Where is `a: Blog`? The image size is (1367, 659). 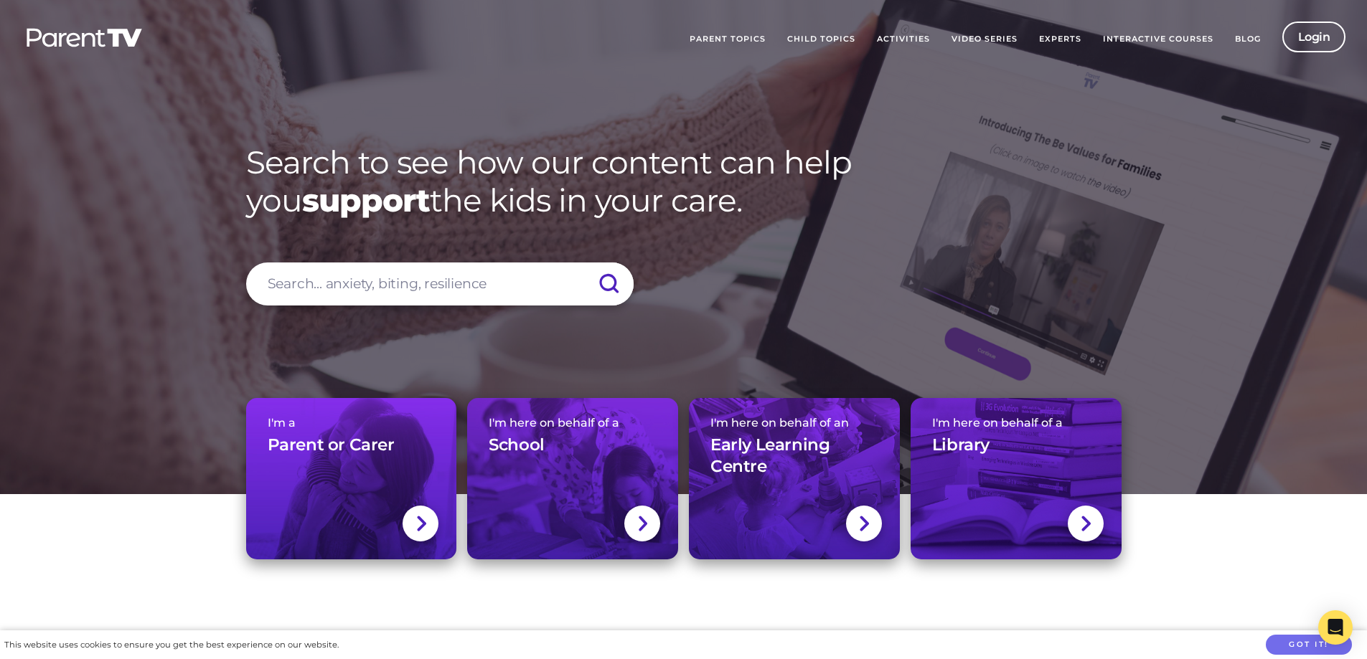 a: Blog is located at coordinates (1248, 39).